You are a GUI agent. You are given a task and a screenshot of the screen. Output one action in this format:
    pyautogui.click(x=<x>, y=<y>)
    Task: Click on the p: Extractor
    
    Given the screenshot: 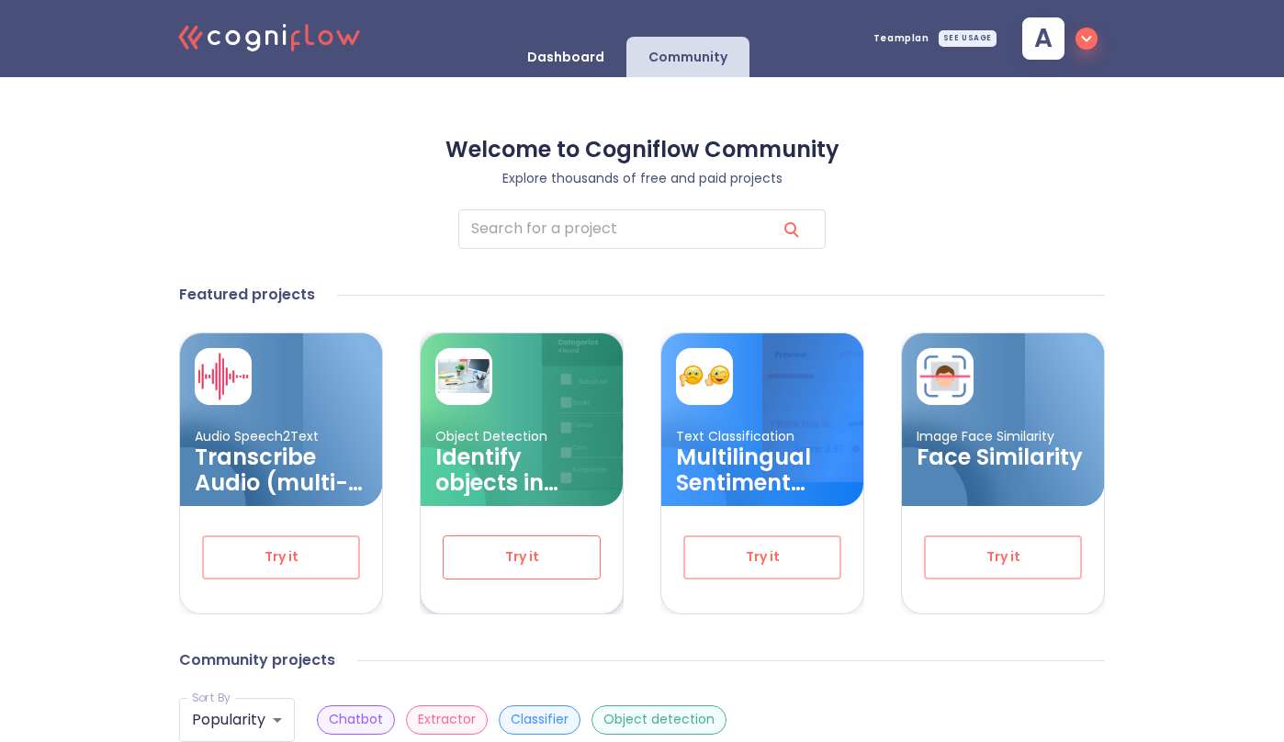 What is the action you would take?
    pyautogui.click(x=446, y=719)
    